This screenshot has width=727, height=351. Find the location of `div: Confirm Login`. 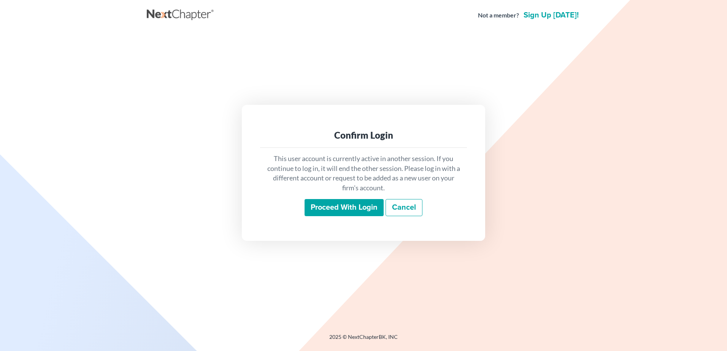

div: Confirm Login is located at coordinates (363, 135).